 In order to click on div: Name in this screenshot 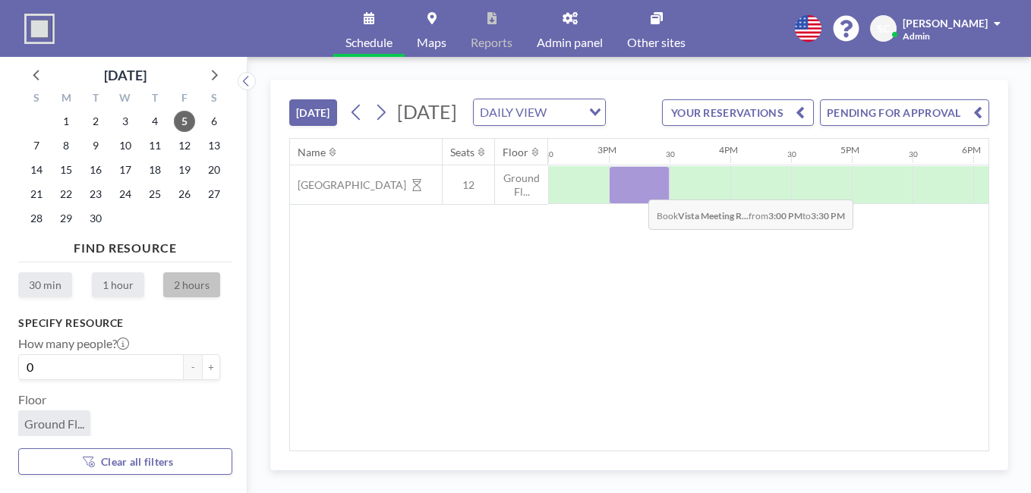, I will do `click(311, 153)`.